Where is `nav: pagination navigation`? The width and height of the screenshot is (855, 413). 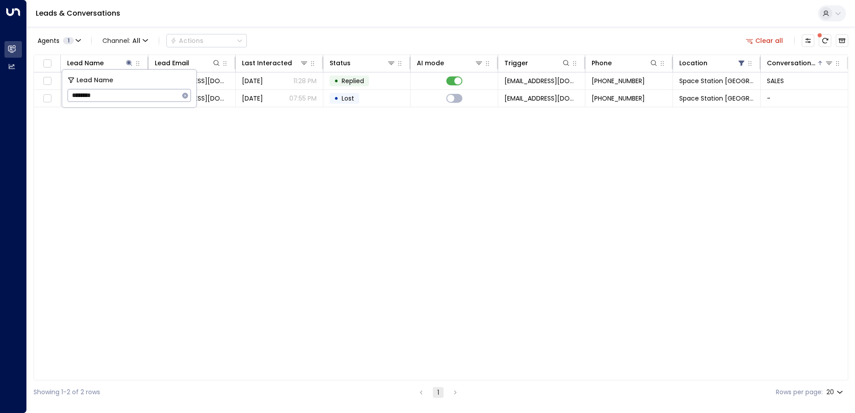 nav: pagination navigation is located at coordinates (438, 392).